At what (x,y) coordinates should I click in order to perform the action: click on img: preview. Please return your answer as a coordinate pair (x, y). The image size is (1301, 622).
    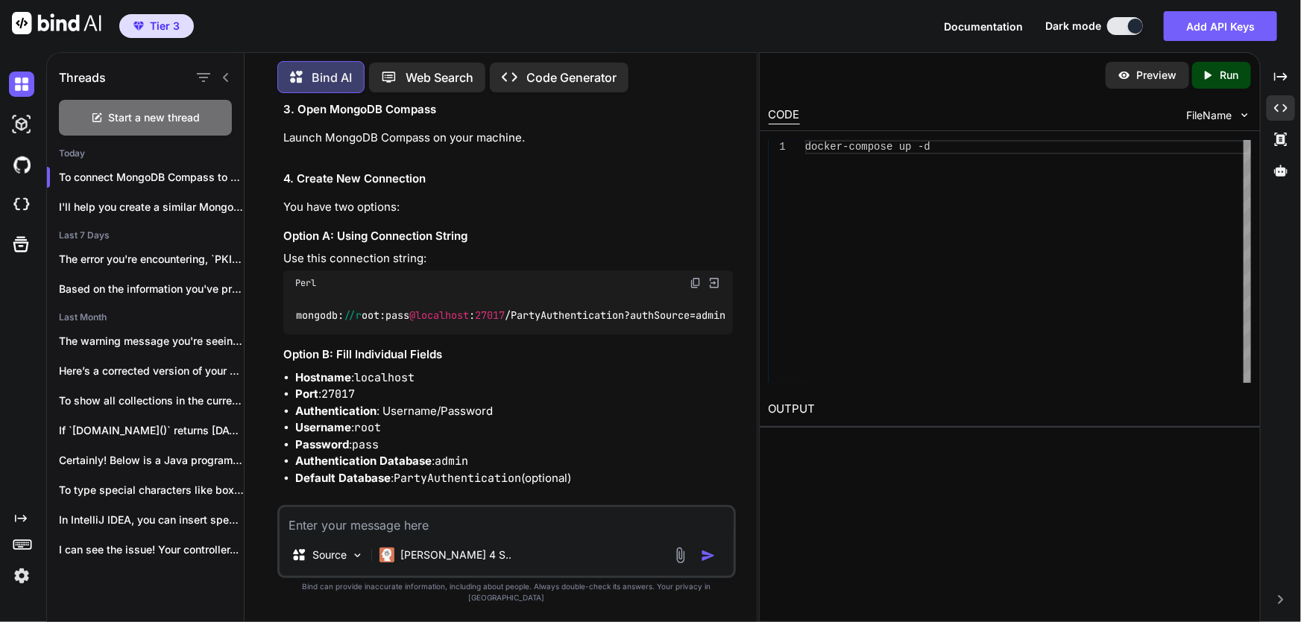
    Looking at the image, I should click on (1124, 75).